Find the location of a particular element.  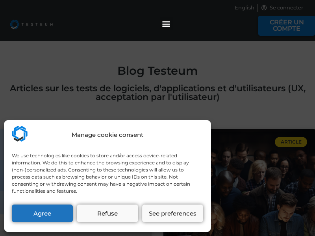

div: Manage cookie consent is located at coordinates (108, 135).